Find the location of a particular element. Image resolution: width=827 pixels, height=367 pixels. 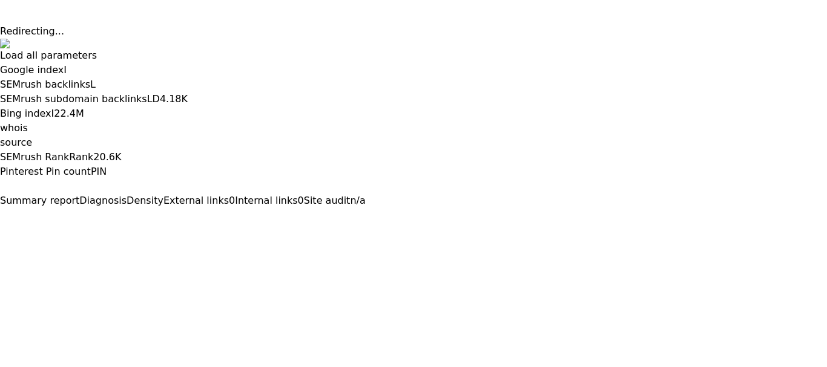

span: Density is located at coordinates (145, 200).